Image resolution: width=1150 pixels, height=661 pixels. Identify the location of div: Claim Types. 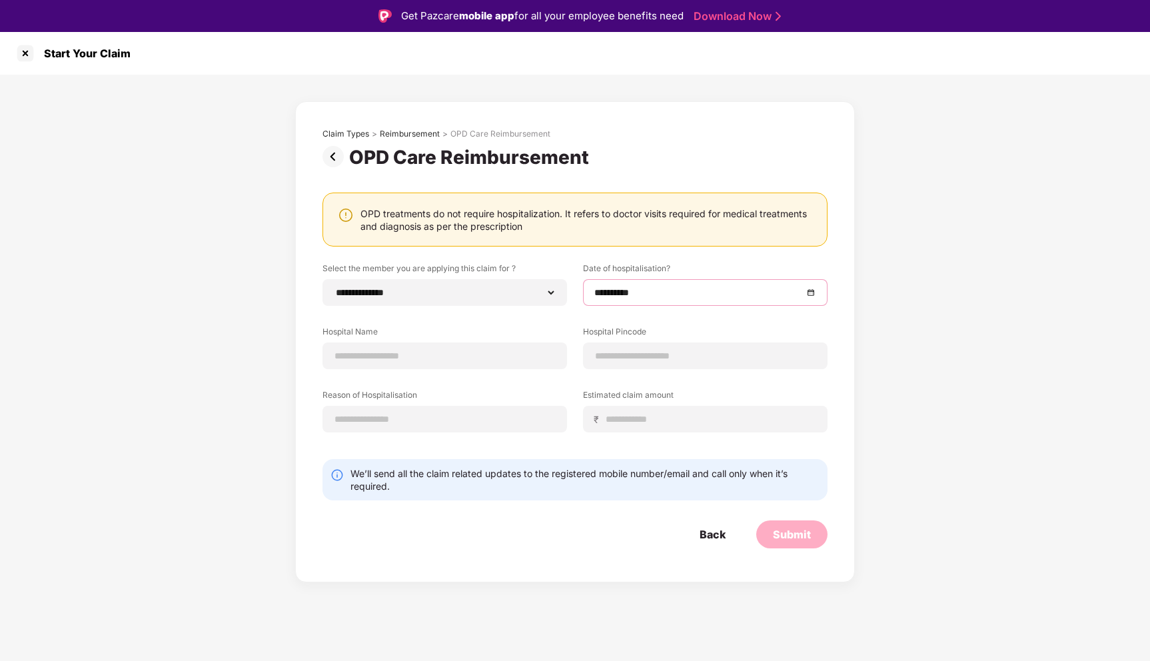
(346, 134).